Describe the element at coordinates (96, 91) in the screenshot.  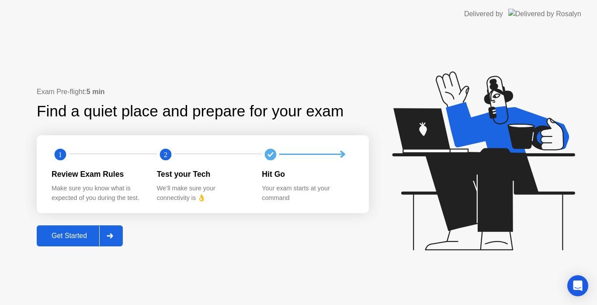
I see `b: 5 min` at that location.